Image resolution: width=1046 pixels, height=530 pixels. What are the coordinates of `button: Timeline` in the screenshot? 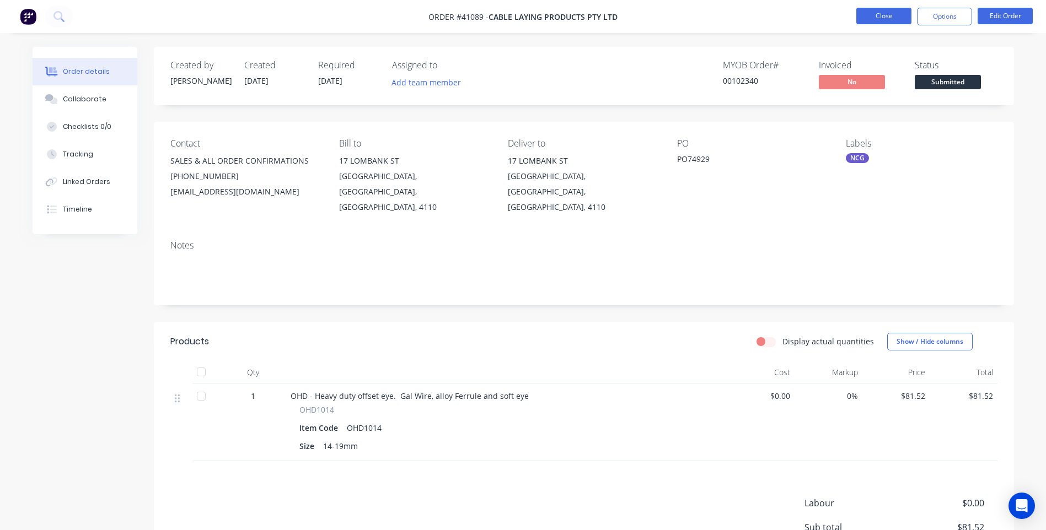 It's located at (85, 209).